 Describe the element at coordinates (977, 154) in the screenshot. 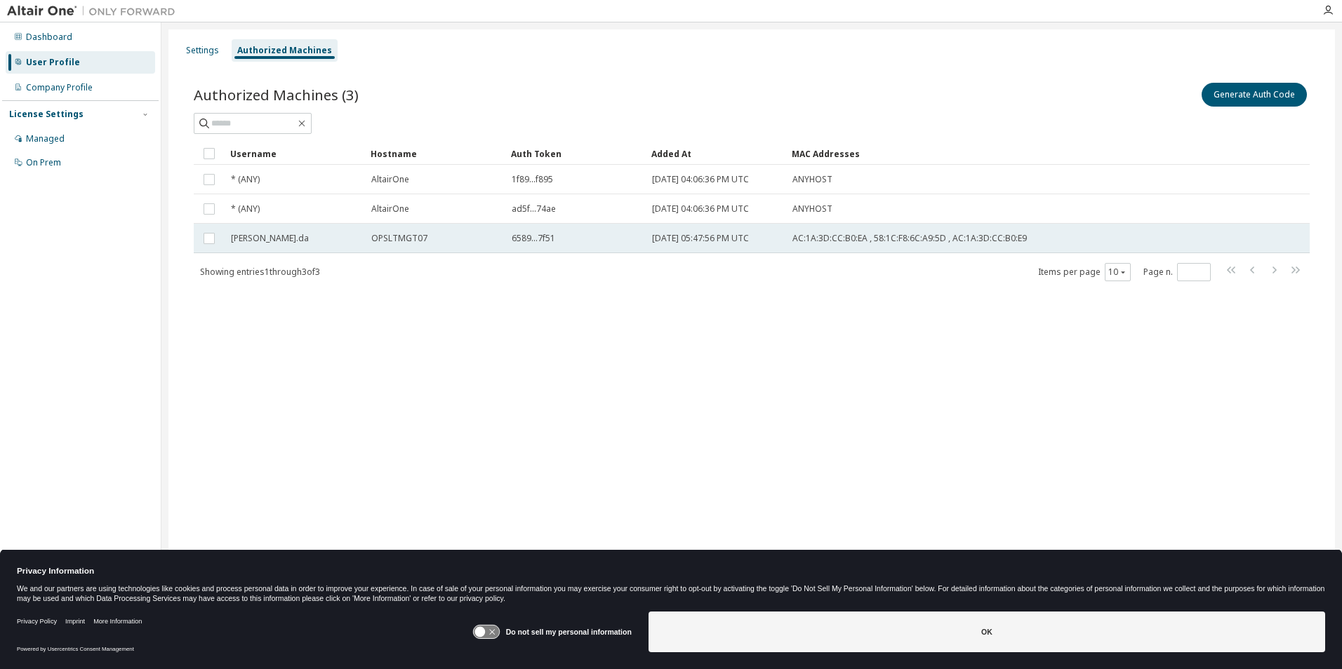

I see `div: MAC Addresses` at that location.